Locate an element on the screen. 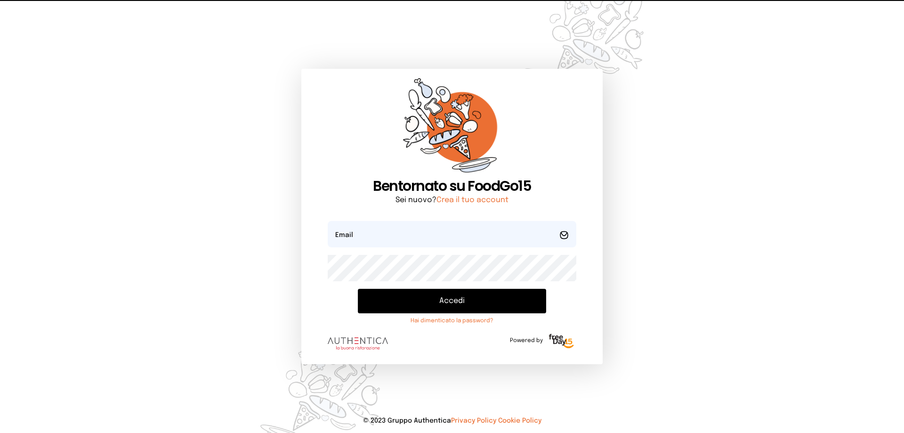 This screenshot has width=904, height=433. img: logo.8f33a47.png is located at coordinates (358, 343).